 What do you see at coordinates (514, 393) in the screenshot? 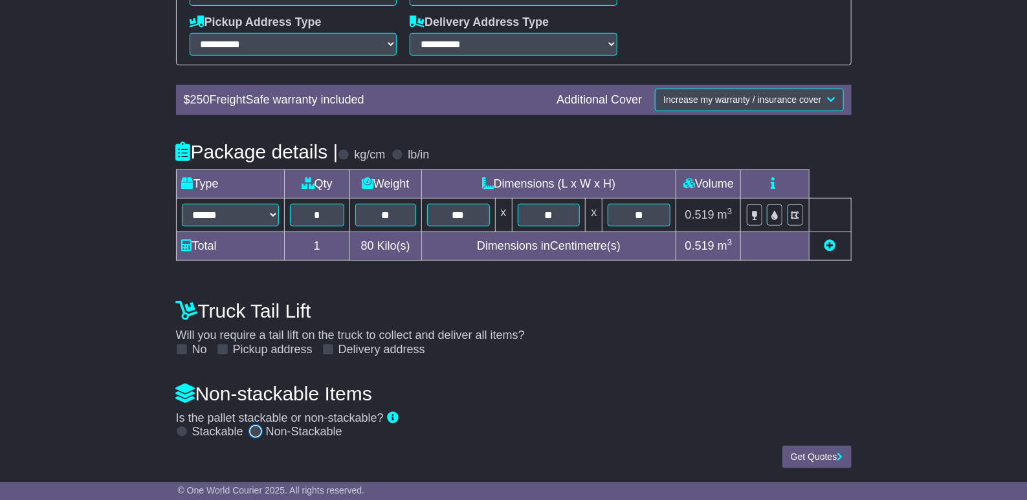
I see `h4: Non-stackable Items` at bounding box center [514, 393].